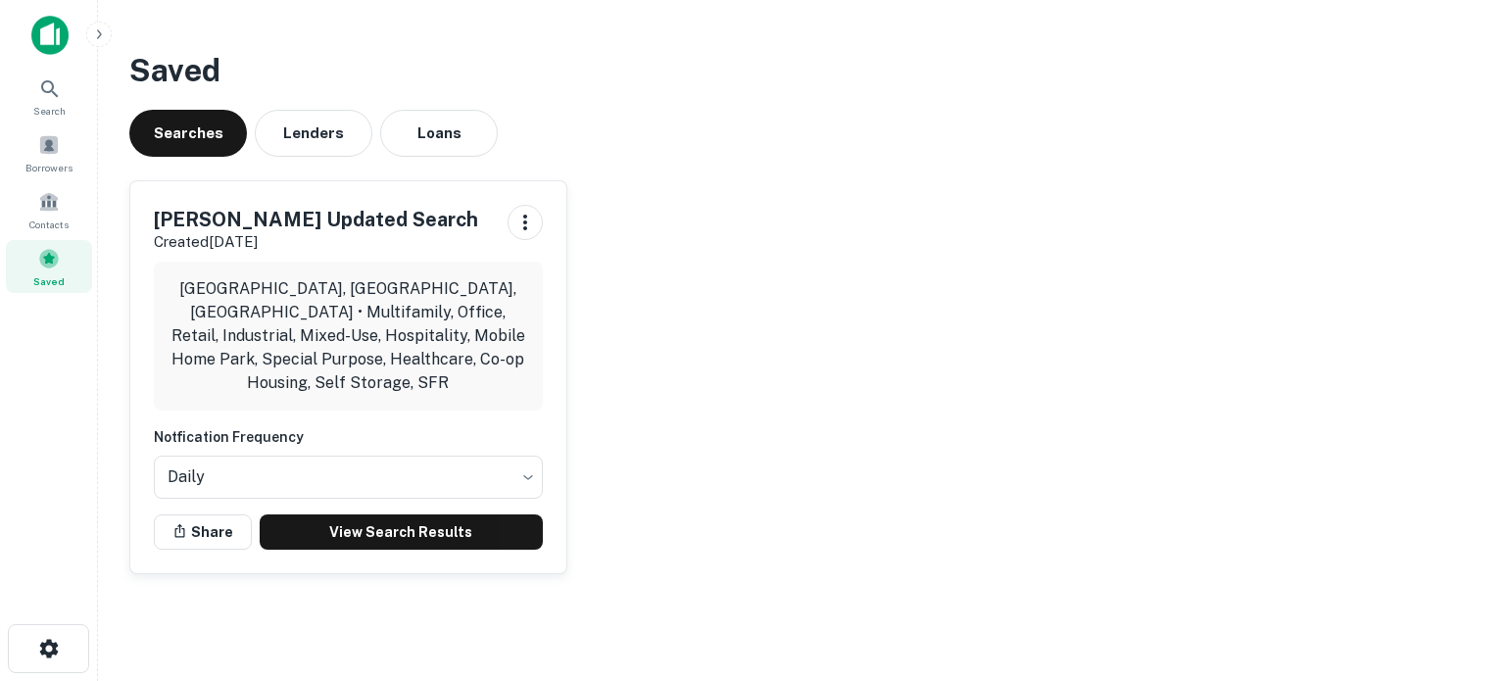  What do you see at coordinates (49, 168) in the screenshot?
I see `span: Borrowers` at bounding box center [49, 168].